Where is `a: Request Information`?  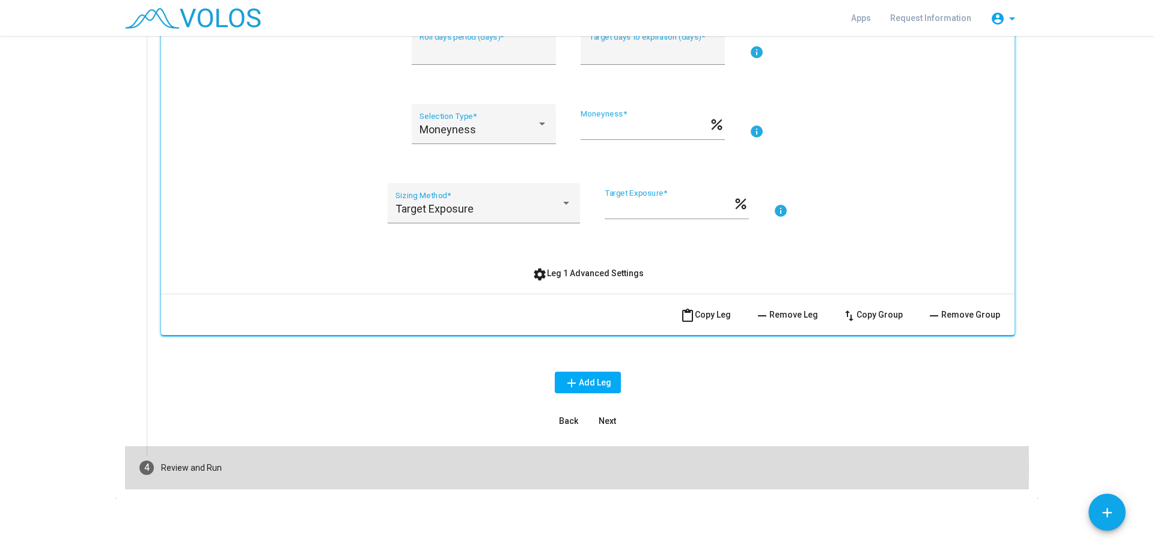 a: Request Information is located at coordinates (930, 18).